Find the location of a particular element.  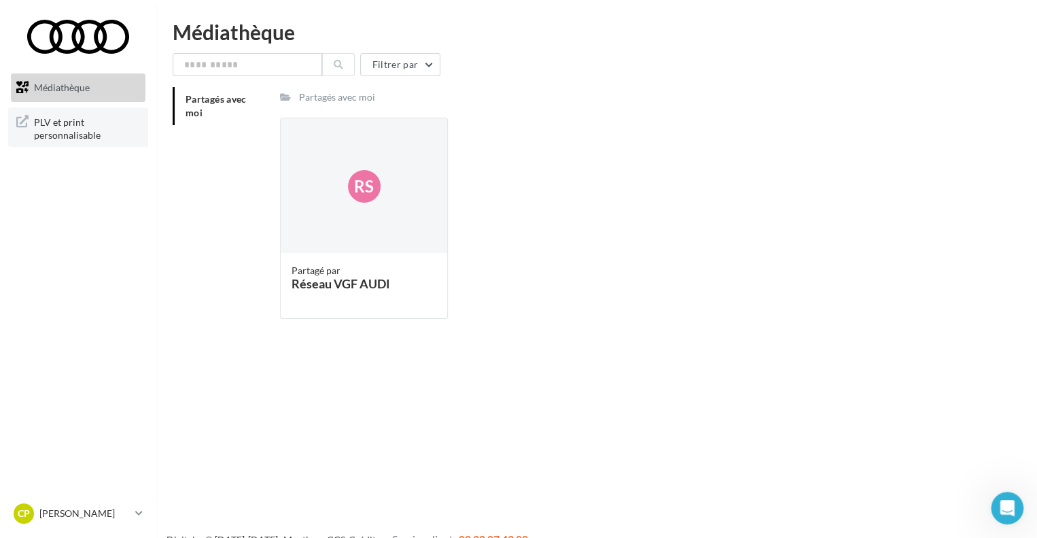

span: CP is located at coordinates (24, 513).